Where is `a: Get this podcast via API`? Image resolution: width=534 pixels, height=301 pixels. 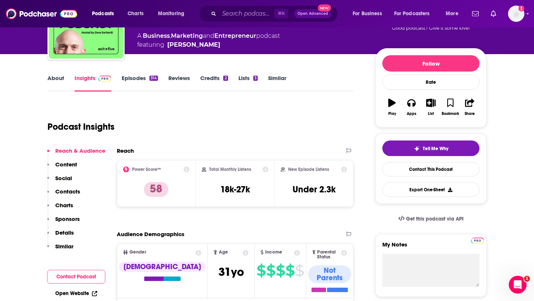 a: Get this podcast via API is located at coordinates (431, 219).